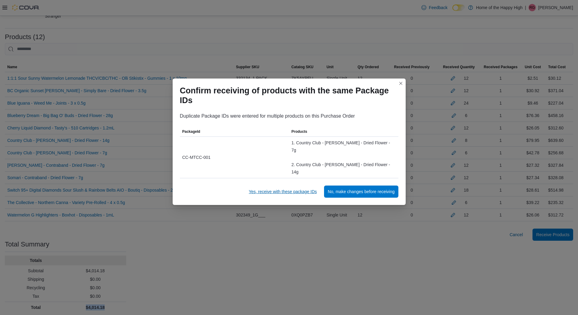  What do you see at coordinates (289, 116) in the screenshot?
I see `div: Duplicate Package IDs were entered for multiple products on this Purchase Order` at bounding box center [289, 116].